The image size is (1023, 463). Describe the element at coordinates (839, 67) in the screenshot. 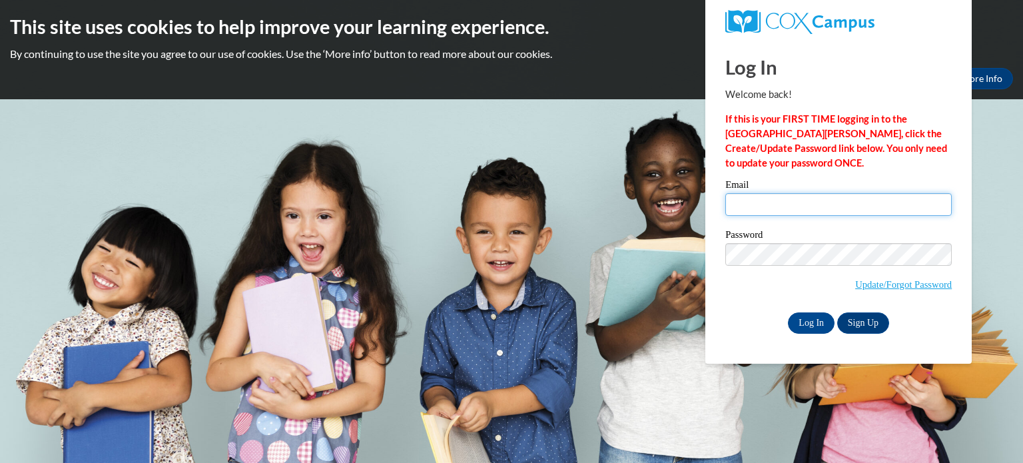

I see `h1: Log In` at that location.